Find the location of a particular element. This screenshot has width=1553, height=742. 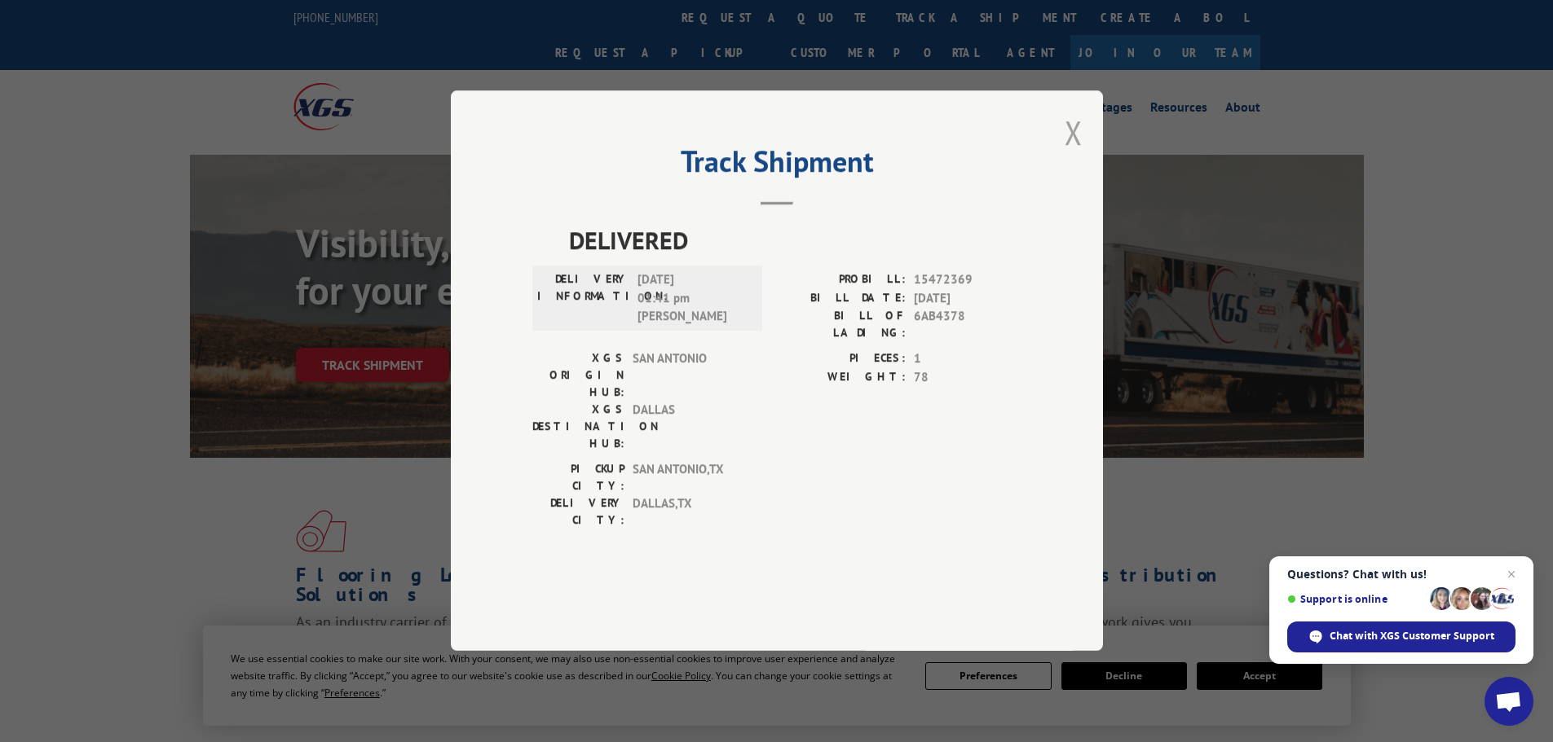

label: PICKUP CITY: is located at coordinates (578, 478).